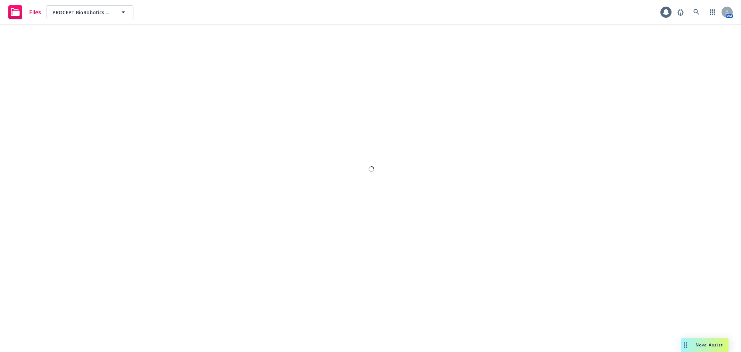 Image resolution: width=741 pixels, height=352 pixels. Describe the element at coordinates (697, 12) in the screenshot. I see `a: Search` at that location.